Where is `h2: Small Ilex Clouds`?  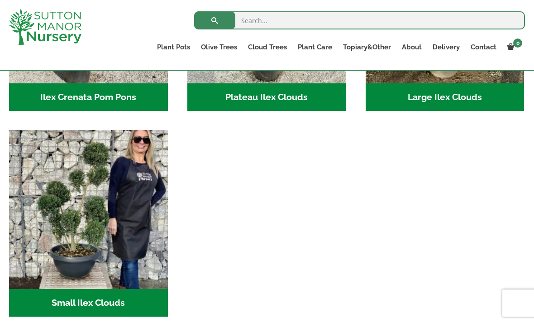
h2: Small Ilex Clouds is located at coordinates (88, 303).